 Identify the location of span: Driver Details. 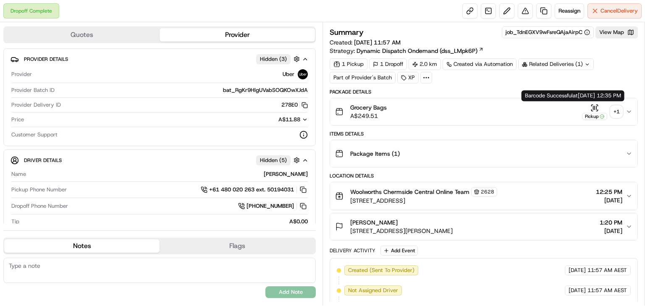
(43, 160).